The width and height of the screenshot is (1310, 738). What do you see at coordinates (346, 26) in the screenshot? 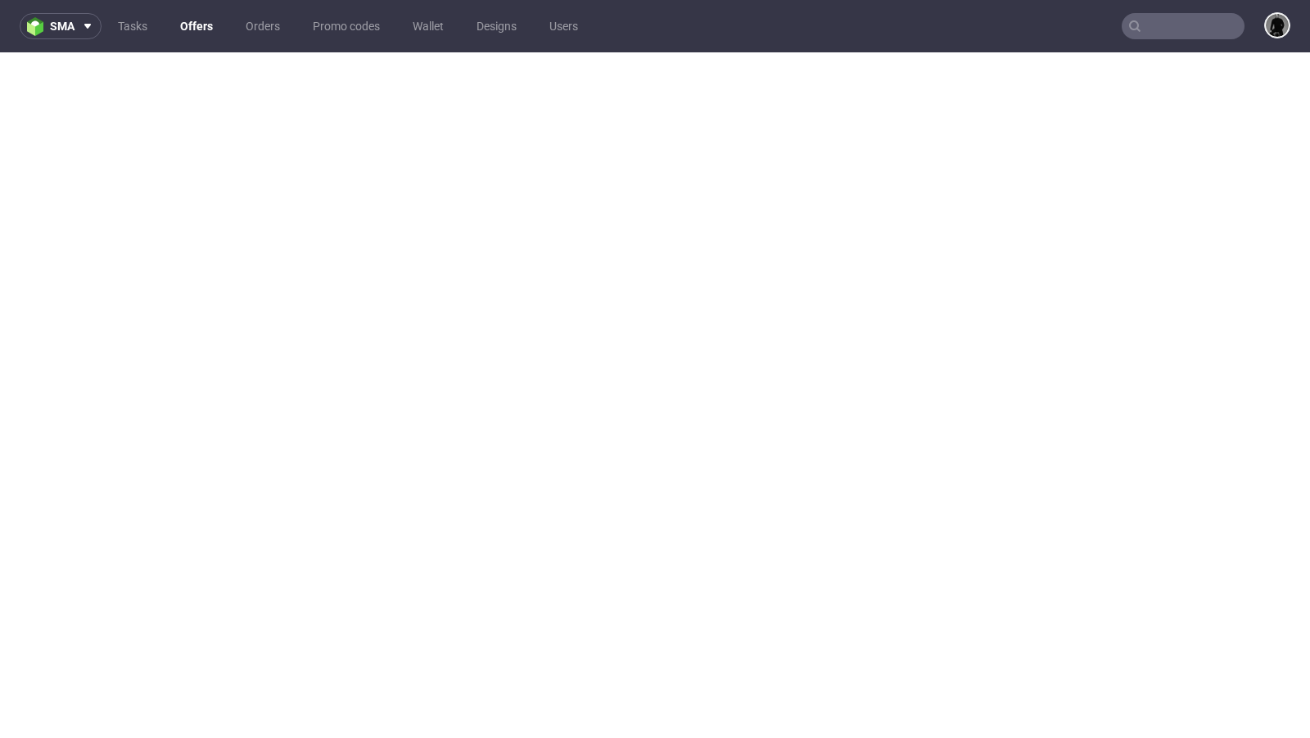
I see `a: Promo codes` at bounding box center [346, 26].